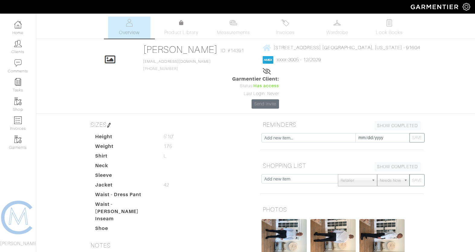  What do you see at coordinates (300, 179) in the screenshot?
I see `input: Add new item` at bounding box center [300, 179].